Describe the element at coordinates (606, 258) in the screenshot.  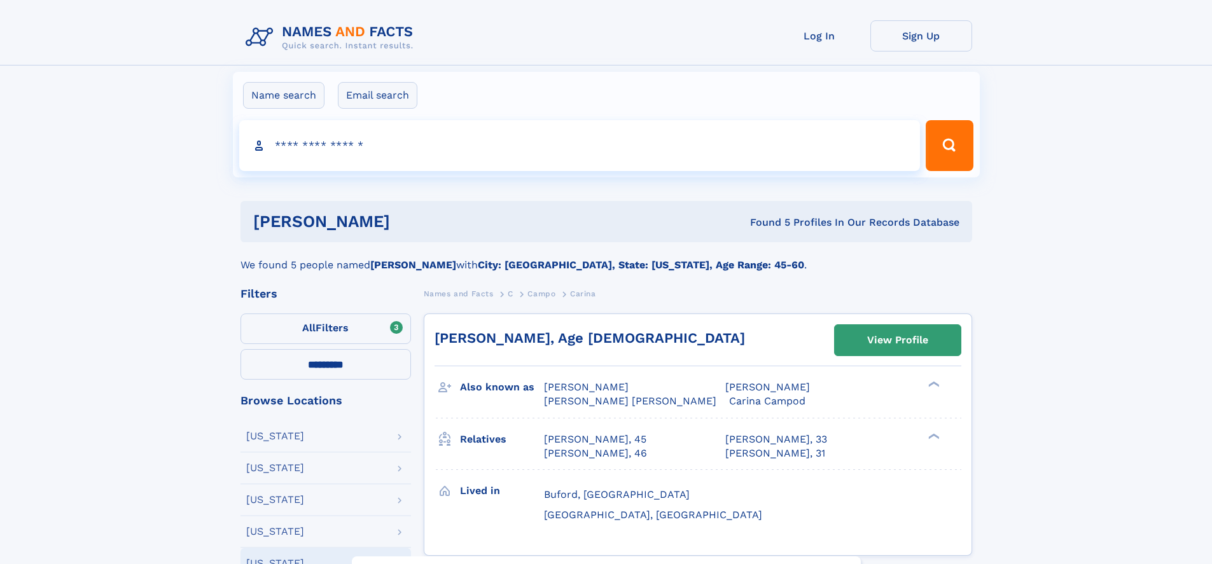
I see `div: We found 5 people named with .` at that location.